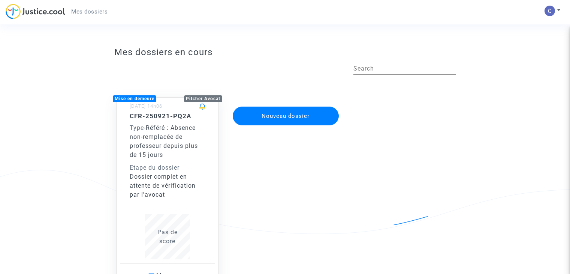 The height and width of the screenshot is (274, 570). Describe the element at coordinates (89, 12) in the screenshot. I see `a: Mes dossiers` at that location.